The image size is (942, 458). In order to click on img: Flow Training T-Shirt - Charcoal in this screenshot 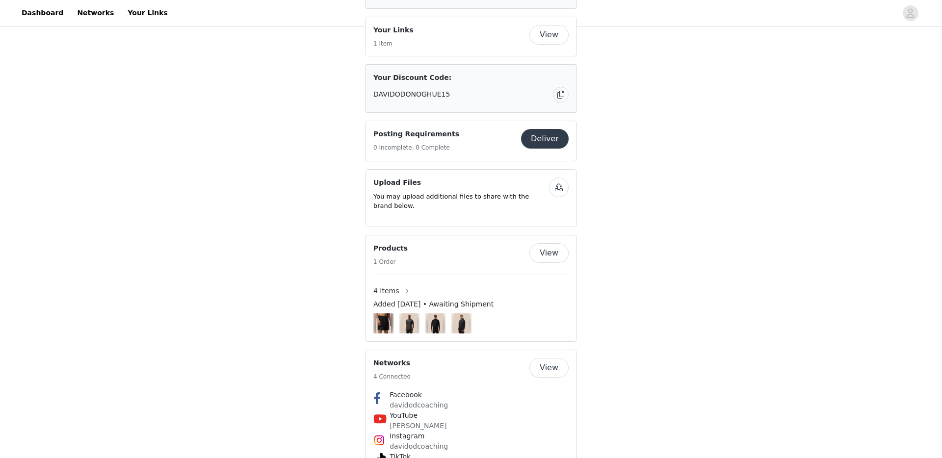, I will do `click(409, 323)`.